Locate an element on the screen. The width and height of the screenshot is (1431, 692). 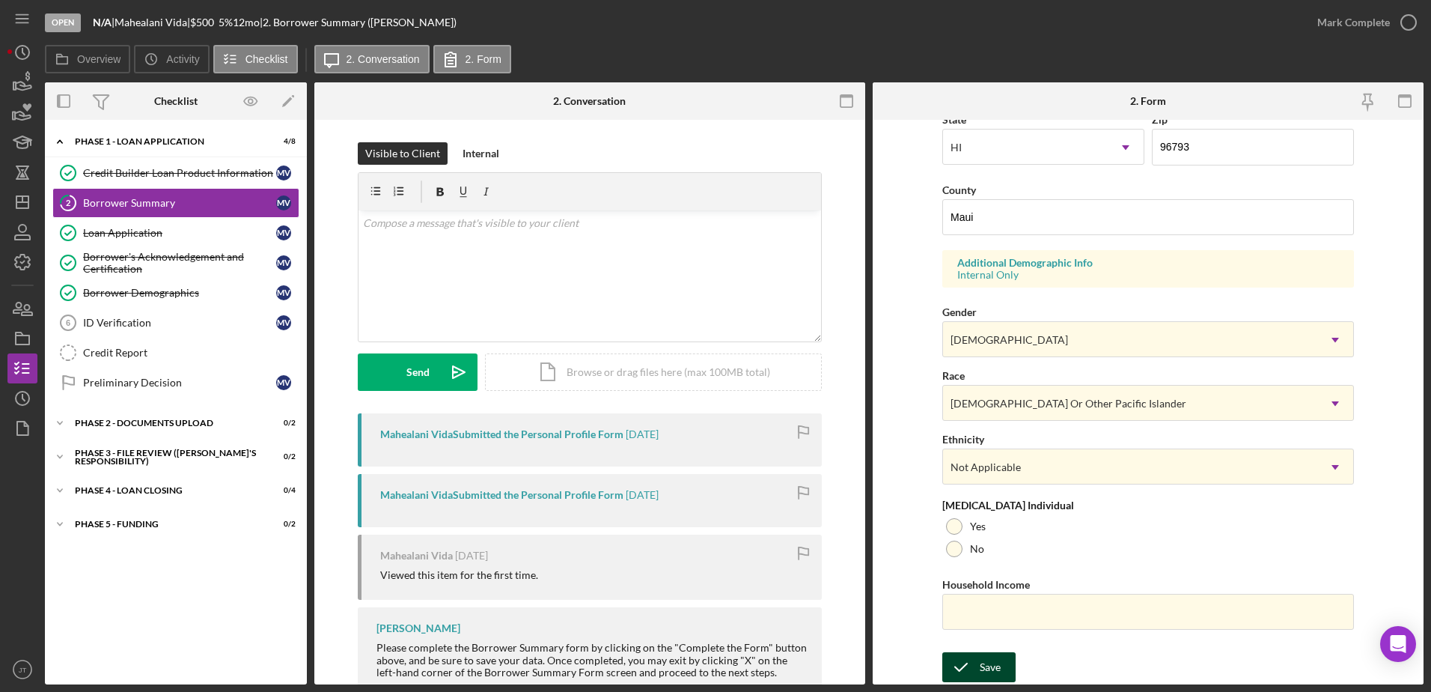
a: 6ID VerificationMV is located at coordinates (176, 323).